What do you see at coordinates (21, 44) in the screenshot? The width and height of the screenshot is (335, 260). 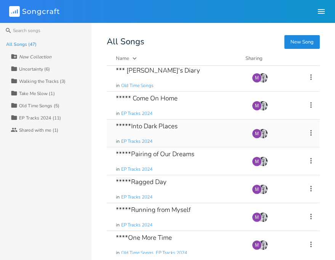 I see `div: All Songs (47)` at bounding box center [21, 44].